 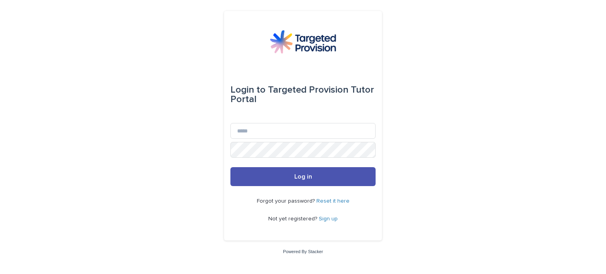 I want to click on div: Targeted Provision Tutor Portal, so click(x=303, y=95).